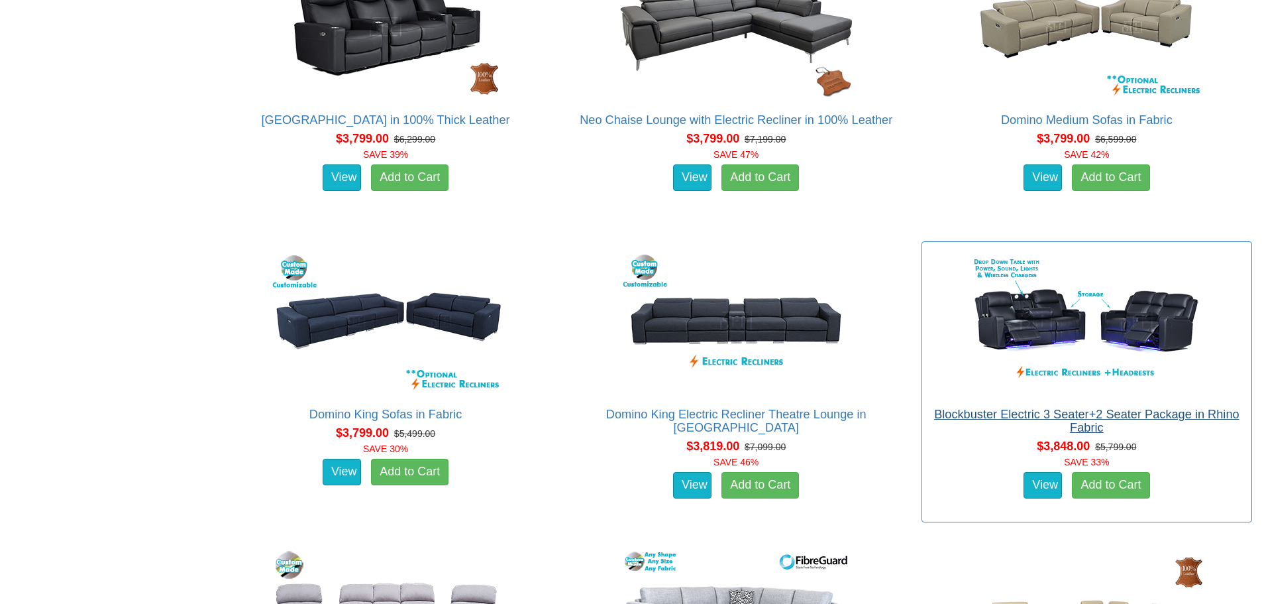 Image resolution: width=1262 pixels, height=604 pixels. I want to click on span: $3,848.00, so click(1064, 446).